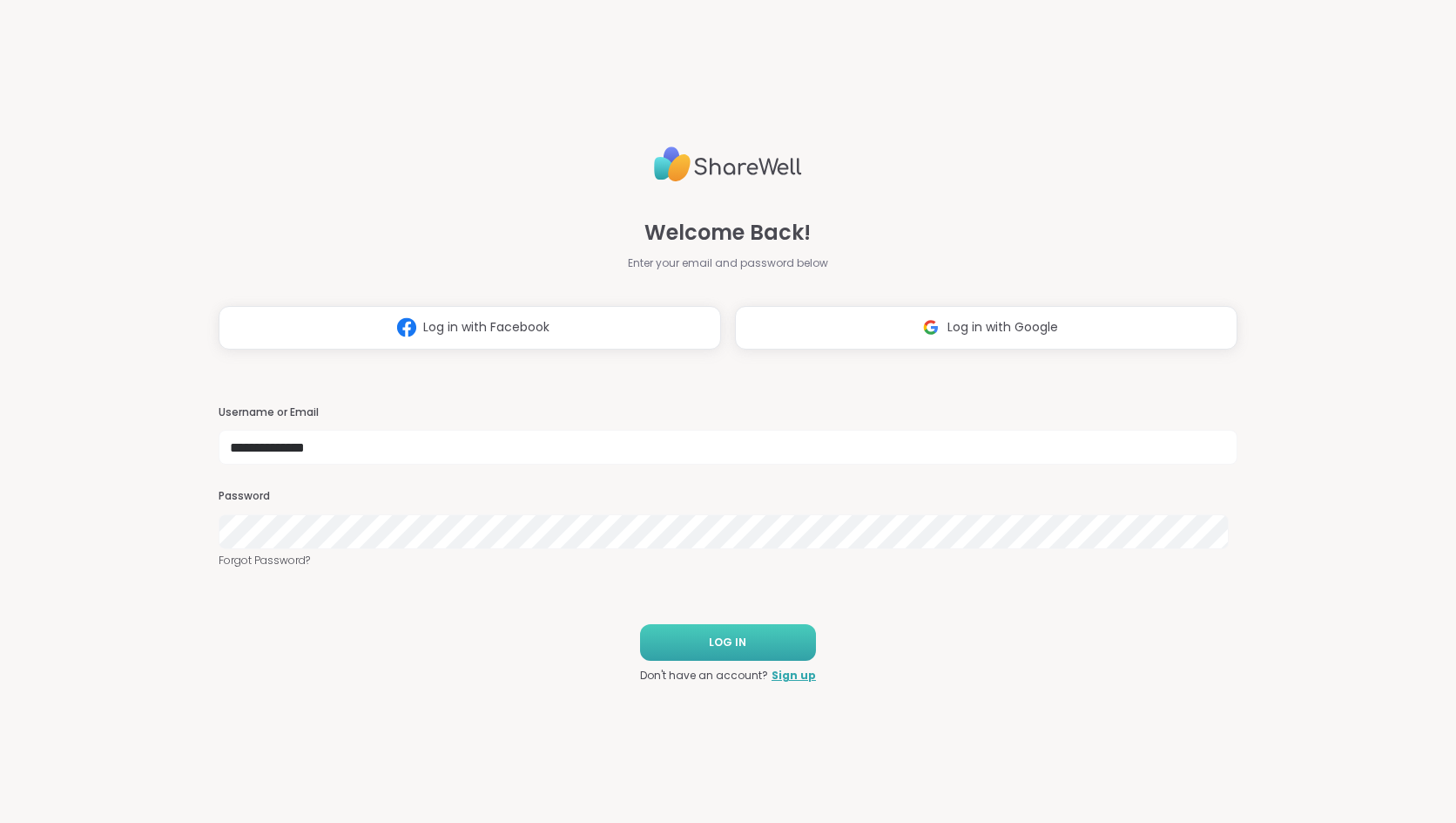 The width and height of the screenshot is (1456, 823). I want to click on span: Welcome Back!, so click(728, 233).